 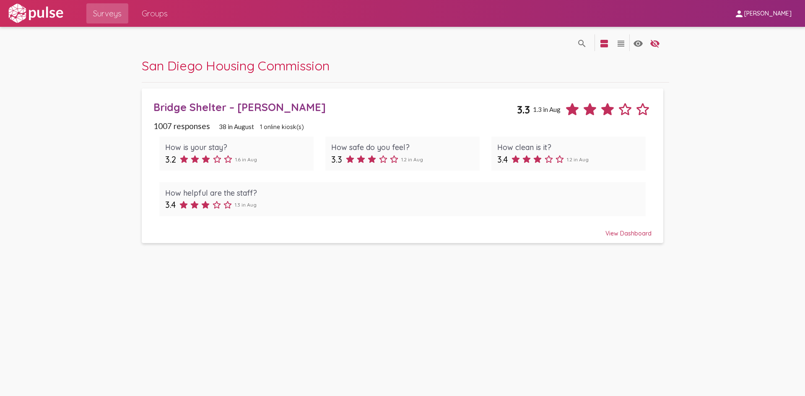 What do you see at coordinates (236, 147) in the screenshot?
I see `div: How is your stay?` at bounding box center [236, 147].